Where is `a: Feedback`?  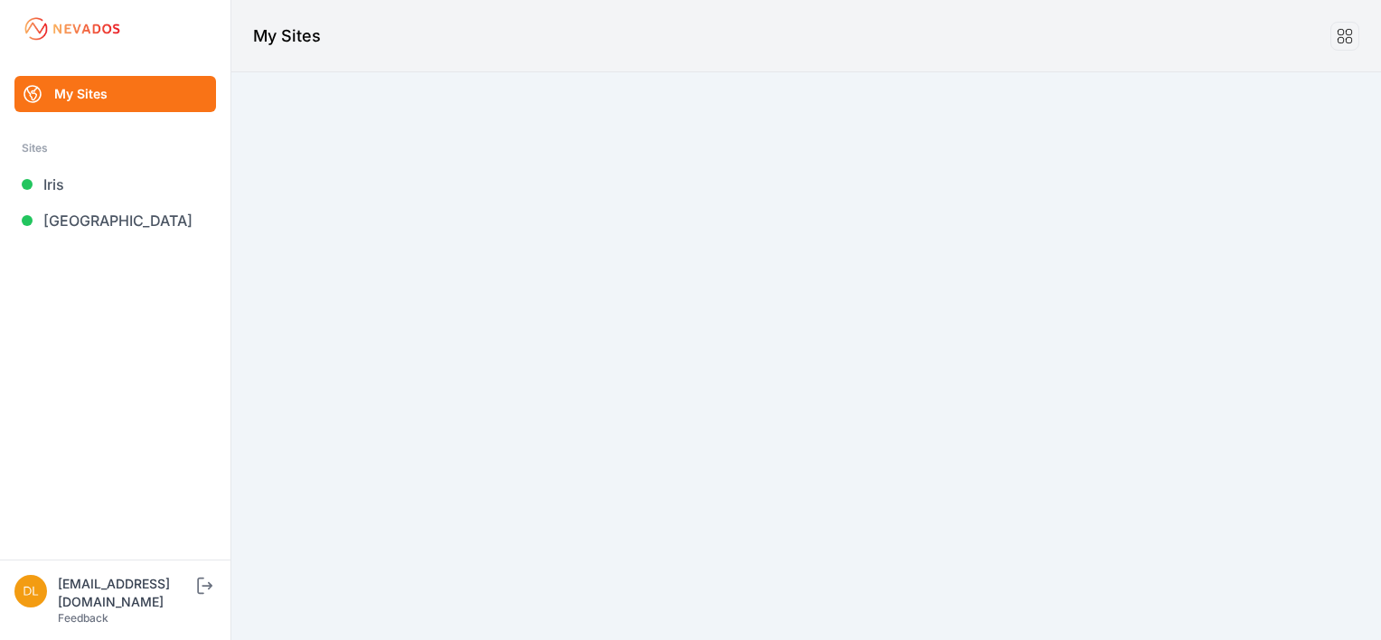
a: Feedback is located at coordinates (83, 617).